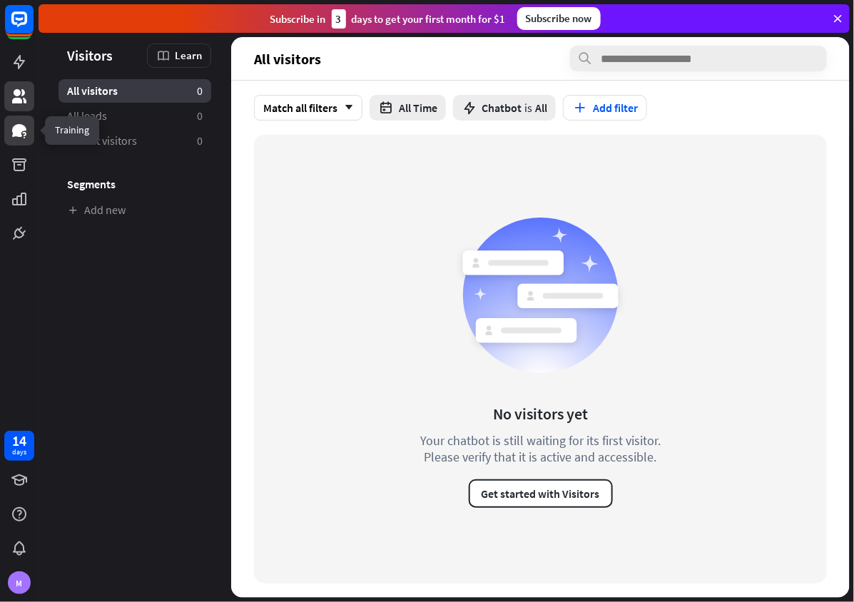  What do you see at coordinates (559, 19) in the screenshot?
I see `div: Subscribe now` at bounding box center [559, 19].